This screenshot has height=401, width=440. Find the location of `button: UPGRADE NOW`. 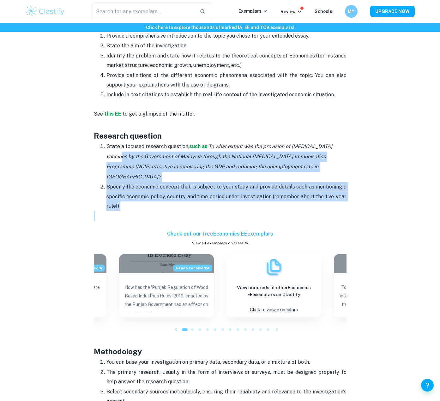

button: UPGRADE NOW is located at coordinates (392, 11).